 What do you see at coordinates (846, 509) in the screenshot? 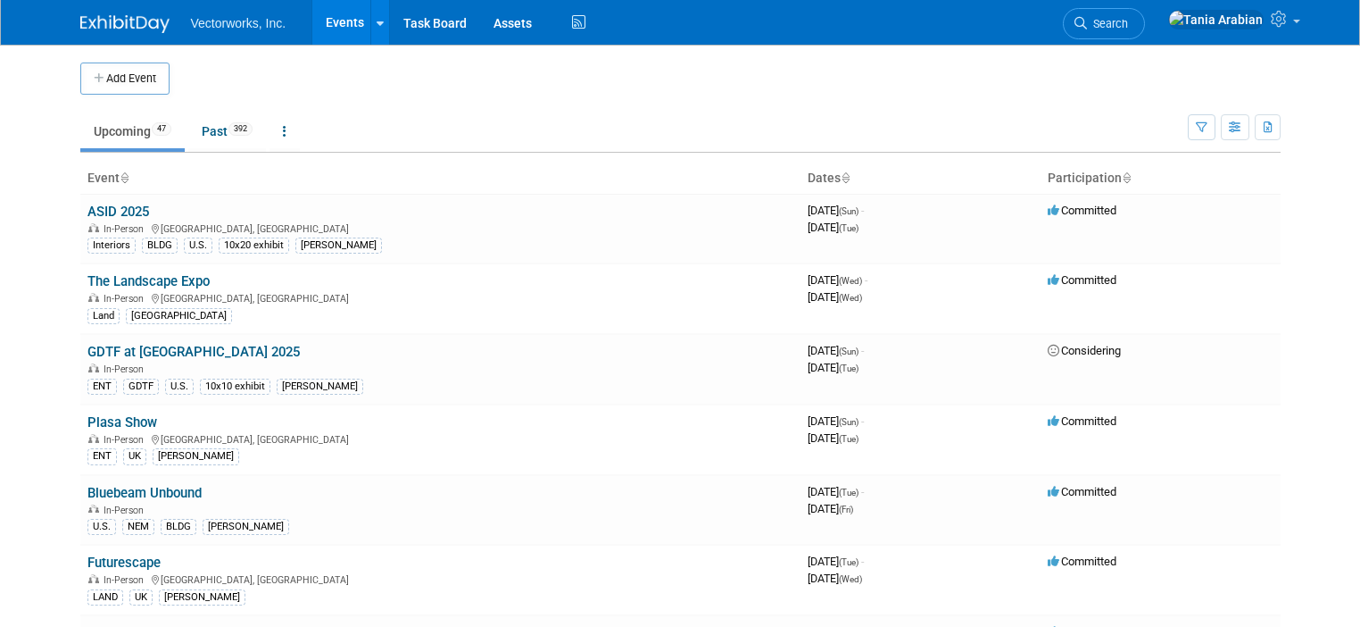
I see `span: (Fri)` at bounding box center [846, 509].